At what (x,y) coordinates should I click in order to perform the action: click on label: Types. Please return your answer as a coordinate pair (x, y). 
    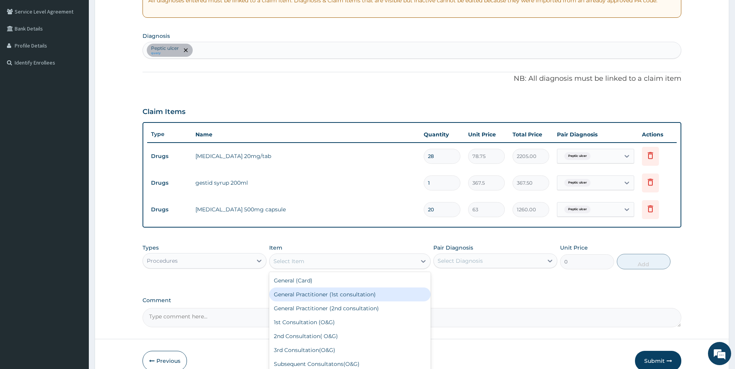
    Looking at the image, I should click on (151, 248).